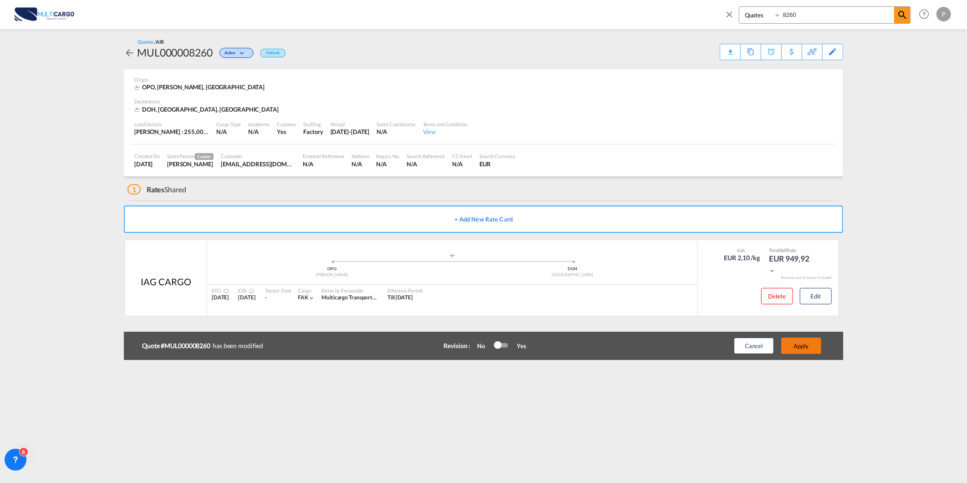  Describe the element at coordinates (157, 189) in the screenshot. I see `div: Shared` at that location.